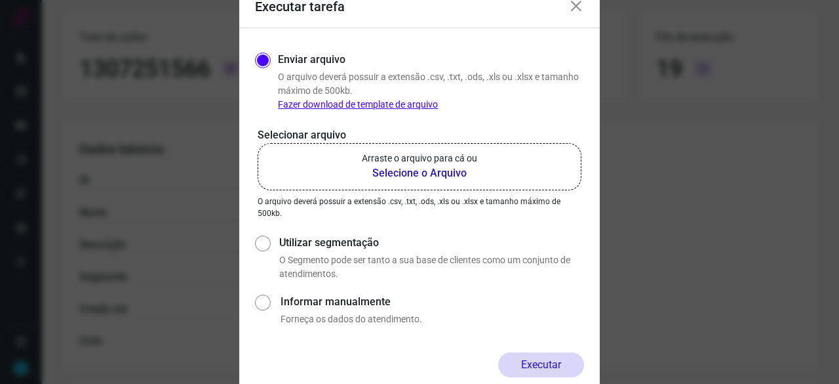 Image resolution: width=839 pixels, height=384 pixels. I want to click on p: Forneça os dados do atendimento., so click(432, 319).